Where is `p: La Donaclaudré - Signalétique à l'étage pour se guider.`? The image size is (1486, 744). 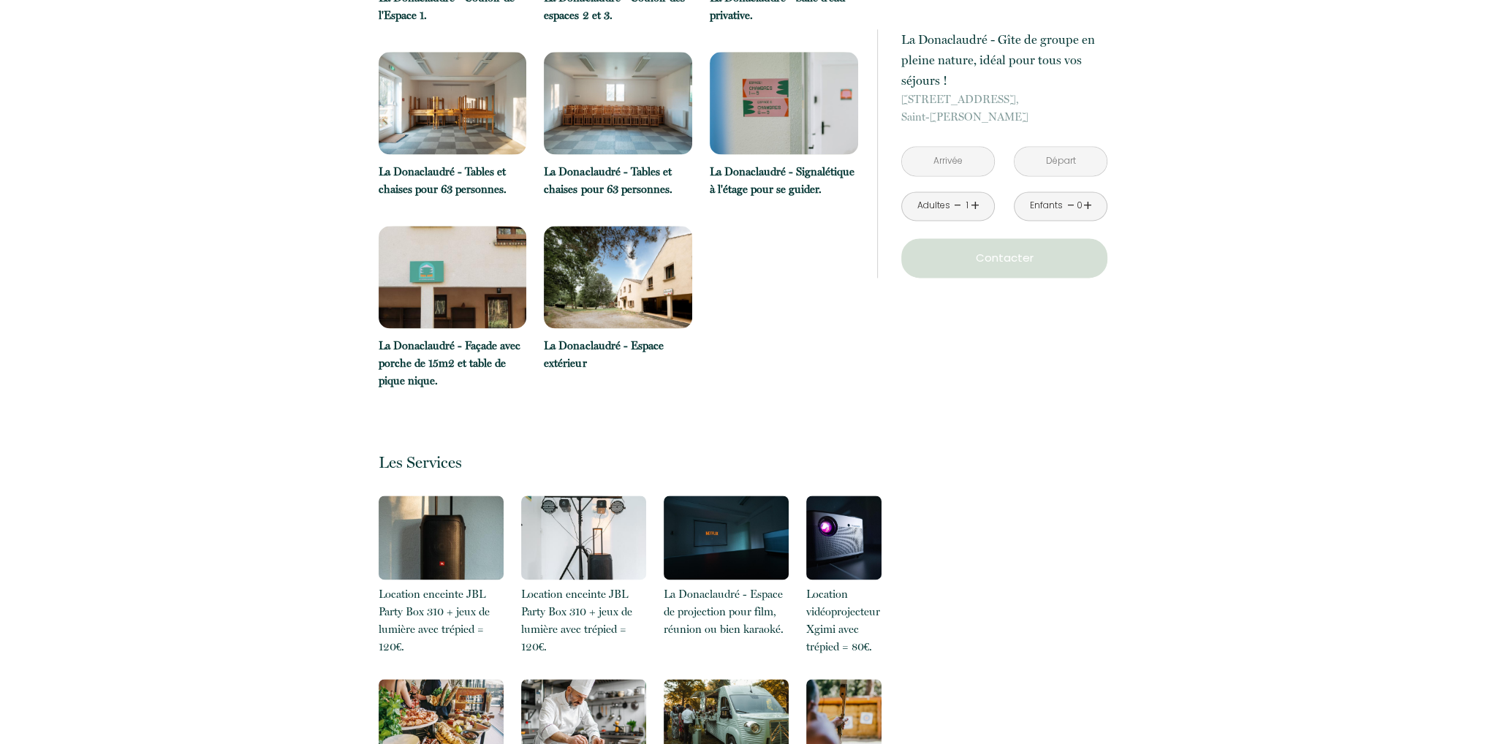 p: La Donaclaudré - Signalétique à l'étage pour se guider. is located at coordinates (784, 181).